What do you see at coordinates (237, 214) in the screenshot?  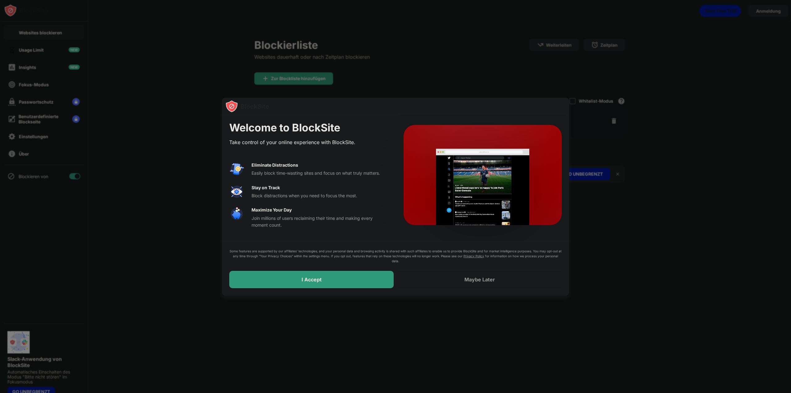 I see `img: value-safe-time.svg` at bounding box center [237, 214].